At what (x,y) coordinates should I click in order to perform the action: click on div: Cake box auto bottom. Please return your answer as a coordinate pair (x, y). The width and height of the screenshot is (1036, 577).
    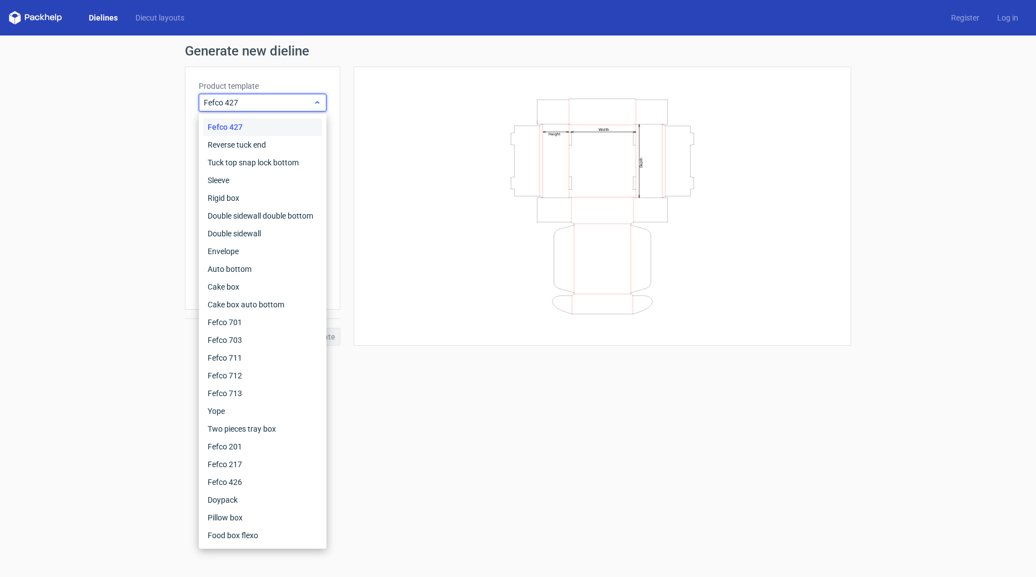
    Looking at the image, I should click on (263, 305).